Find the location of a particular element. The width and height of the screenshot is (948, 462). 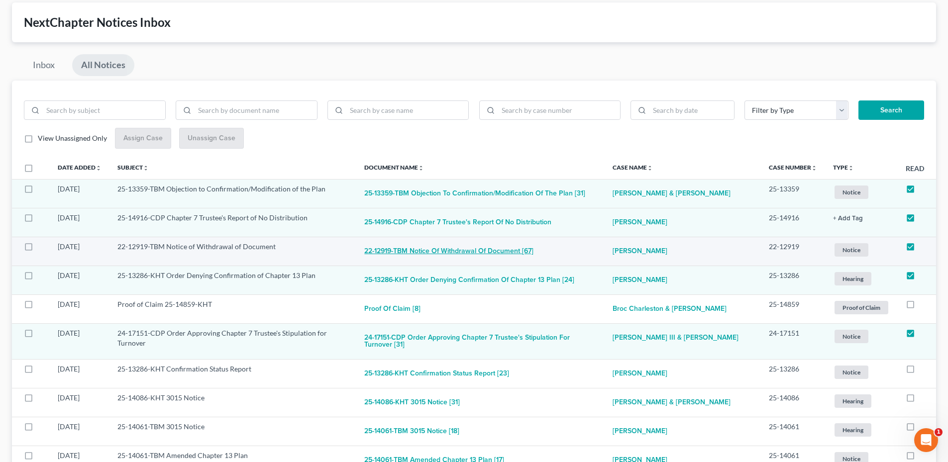

button: + Add Tag is located at coordinates (848, 218).